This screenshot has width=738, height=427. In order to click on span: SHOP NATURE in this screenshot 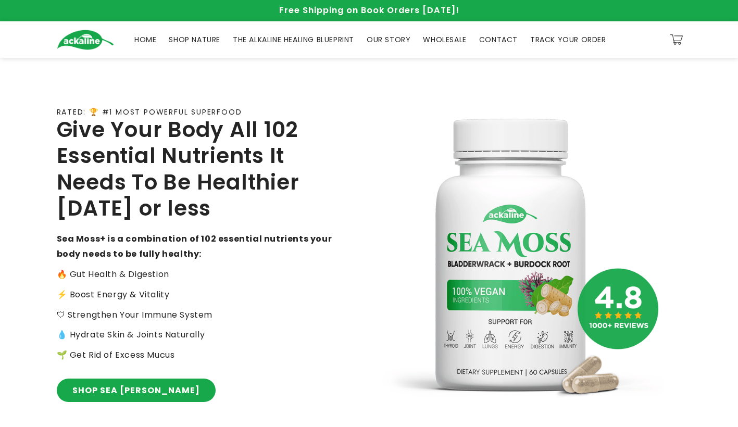, I will do `click(194, 40)`.